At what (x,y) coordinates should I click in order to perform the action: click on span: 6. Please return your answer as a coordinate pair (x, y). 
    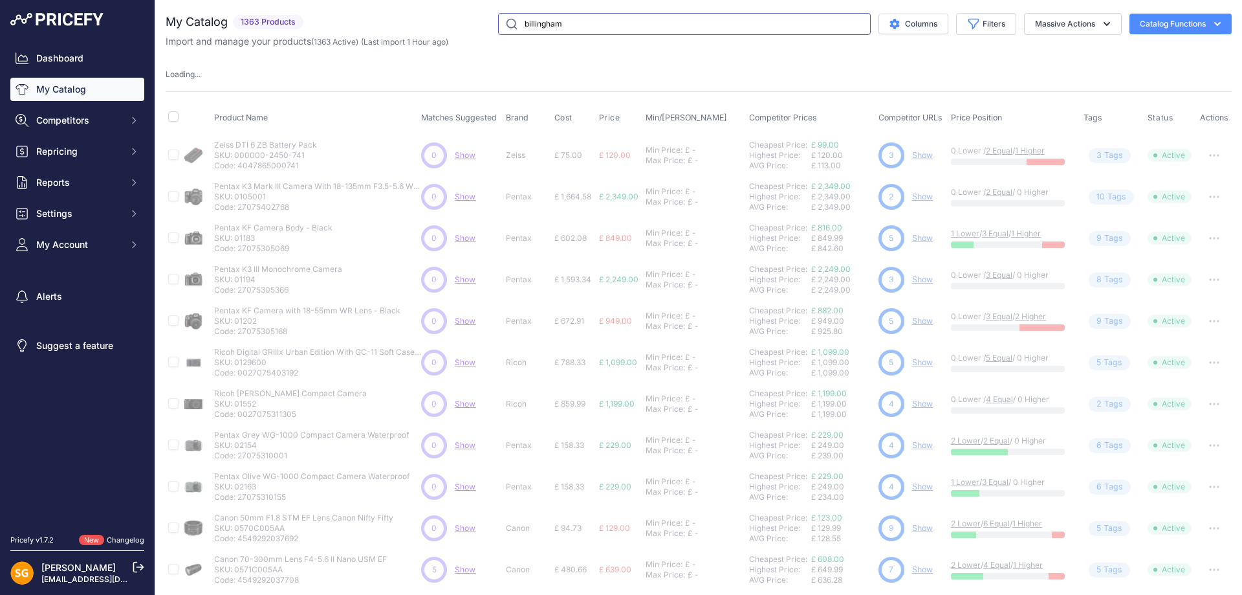
    Looking at the image, I should click on (1099, 445).